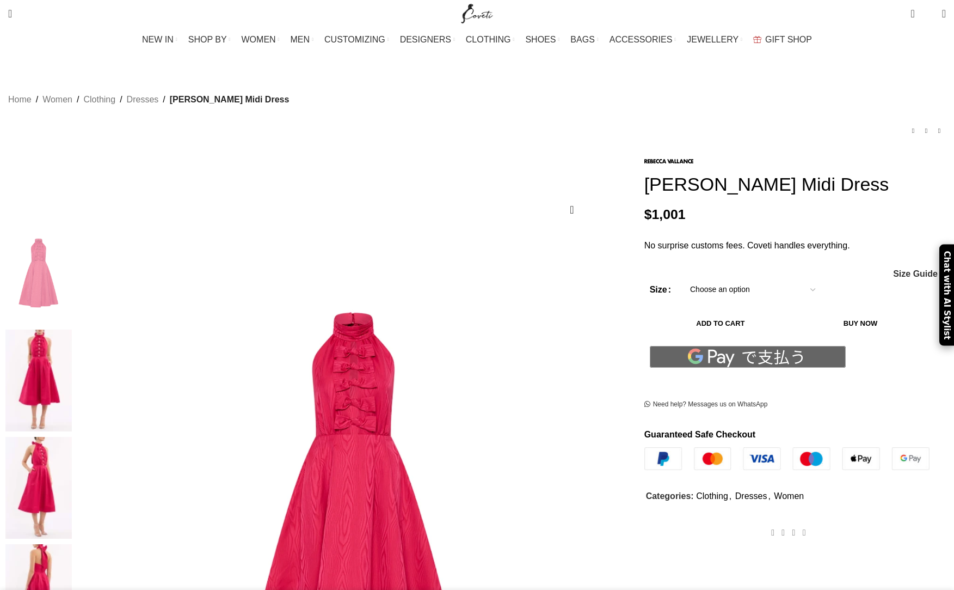 The image size is (954, 590). Describe the element at coordinates (259, 39) in the screenshot. I see `span: WOMEN` at that location.